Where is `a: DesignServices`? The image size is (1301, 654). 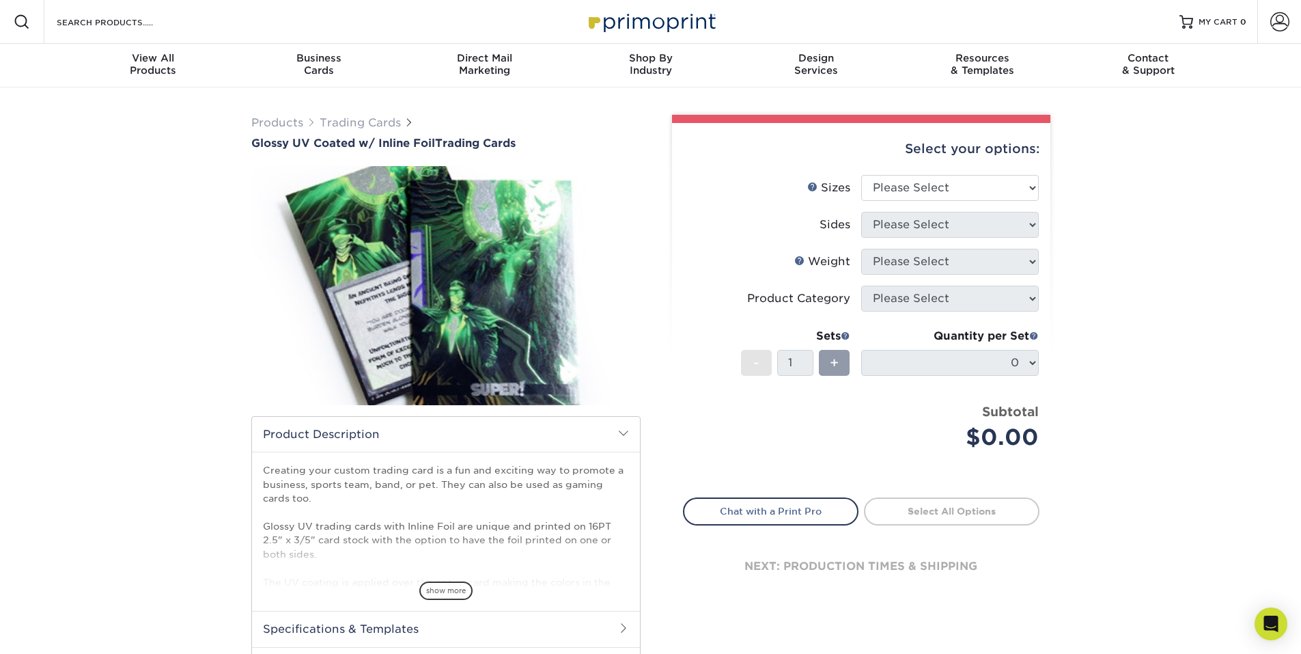
a: DesignServices is located at coordinates (816, 66).